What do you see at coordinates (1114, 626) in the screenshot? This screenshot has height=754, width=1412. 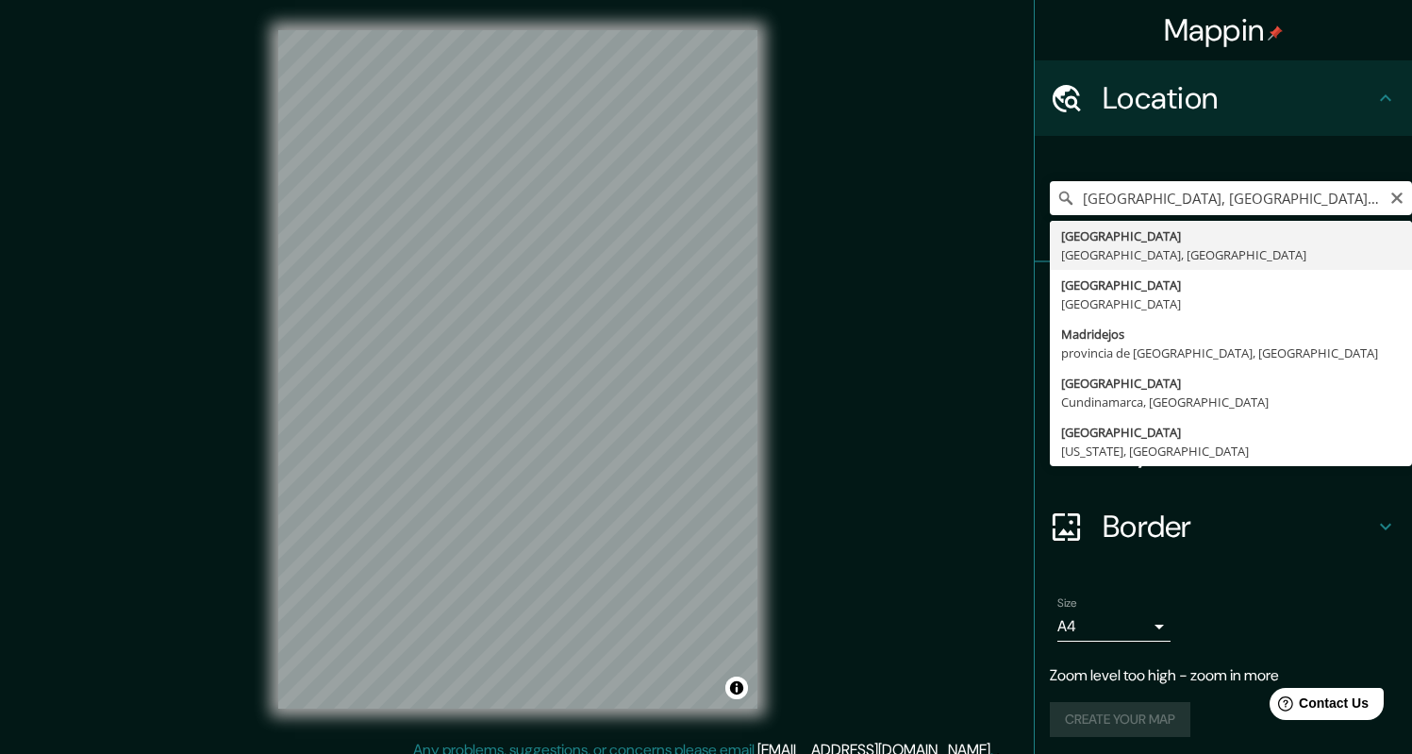 I see `div: A4` at bounding box center [1114, 626].